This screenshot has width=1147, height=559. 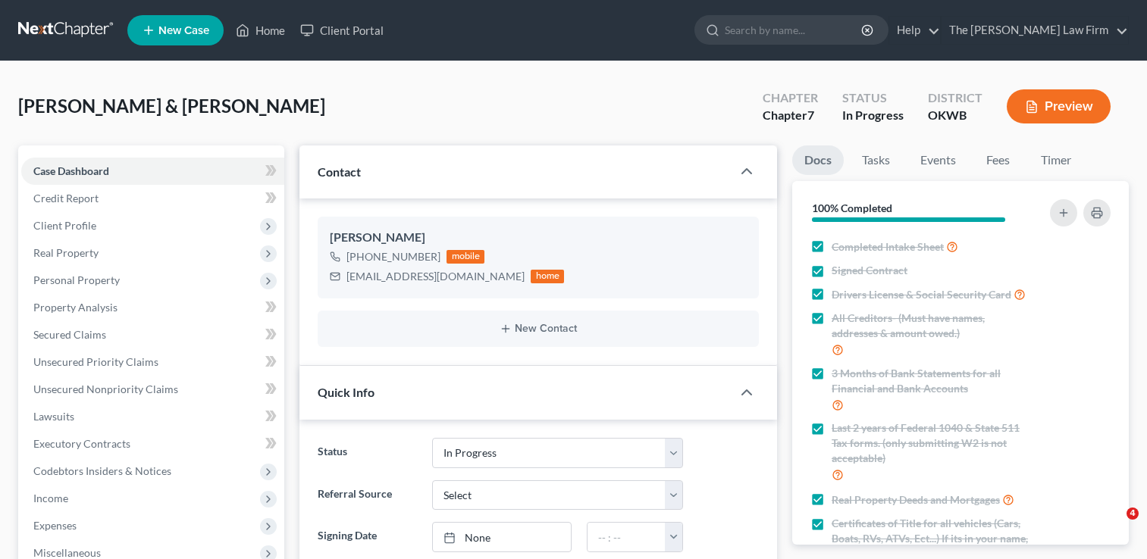 I want to click on div: District, so click(x=955, y=98).